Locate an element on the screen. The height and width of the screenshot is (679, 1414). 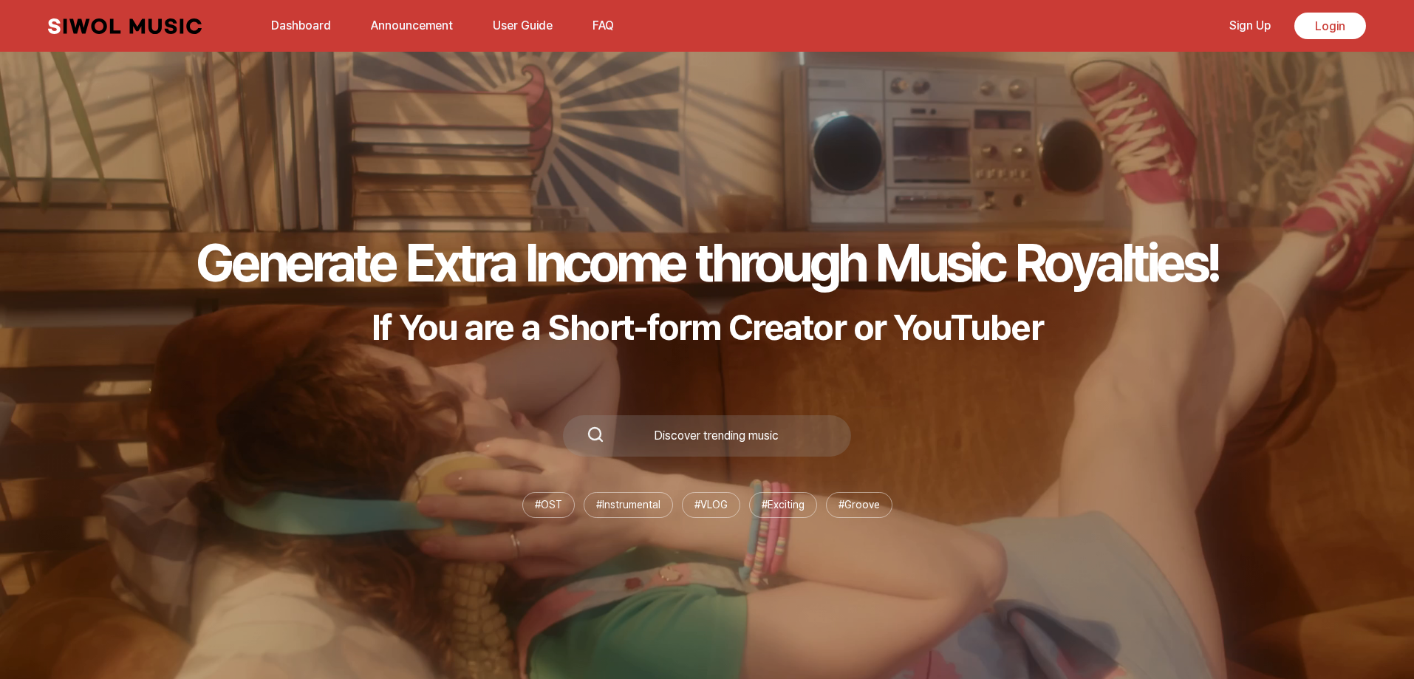
a: Dashboard is located at coordinates (301, 25).